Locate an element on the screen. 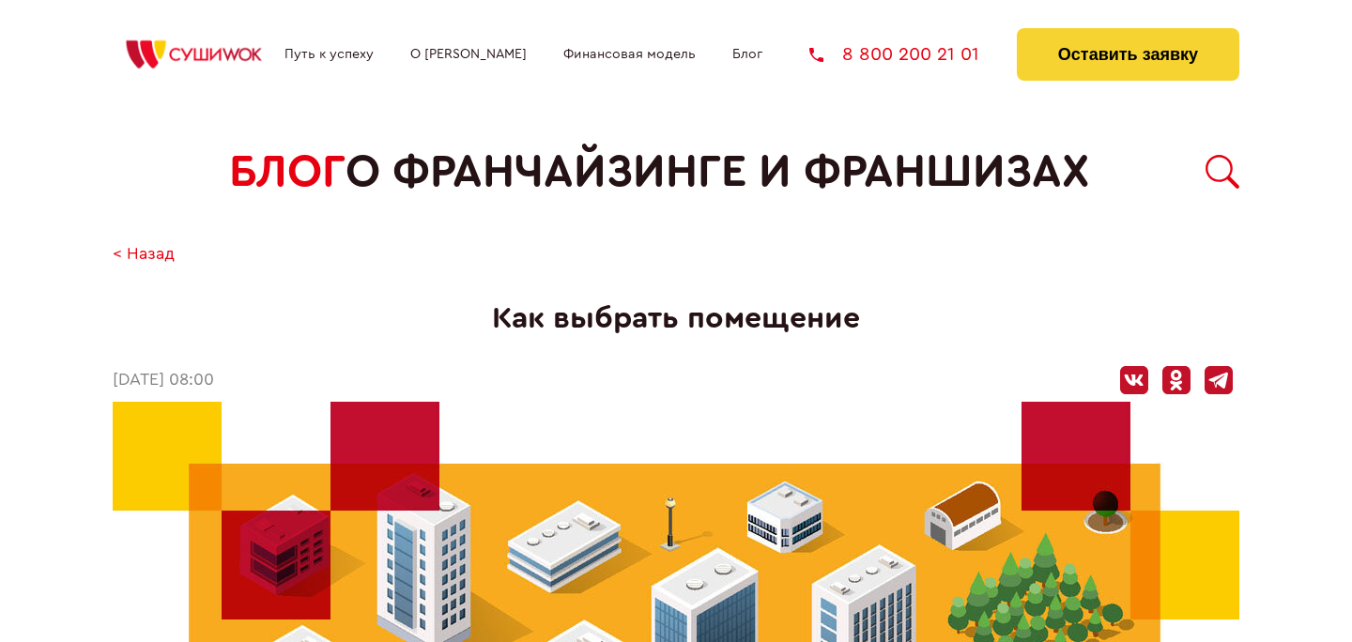  a: Финансовая модель is located at coordinates (629, 54).